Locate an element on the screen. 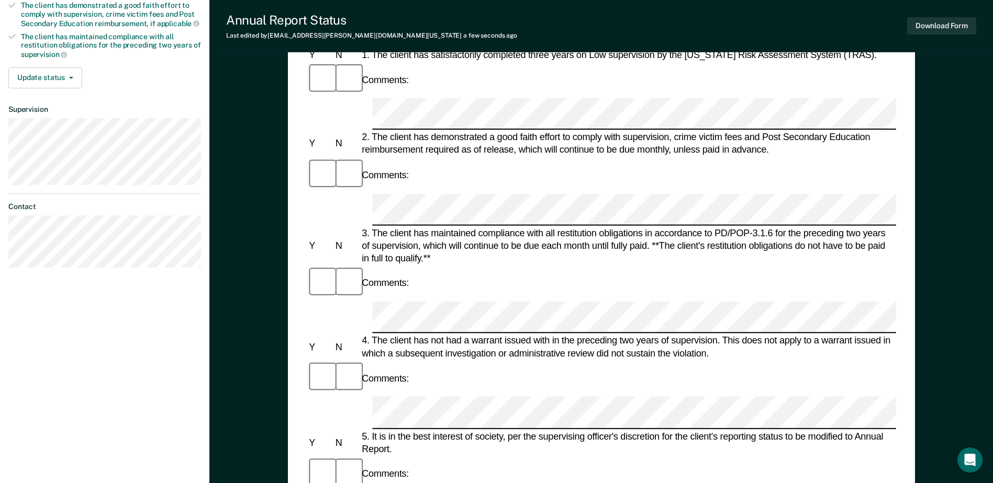 This screenshot has height=483, width=993. div: 2. The client has demonstrated a good faith effort to comply with supervision, crime victim fees ... is located at coordinates (627, 144).